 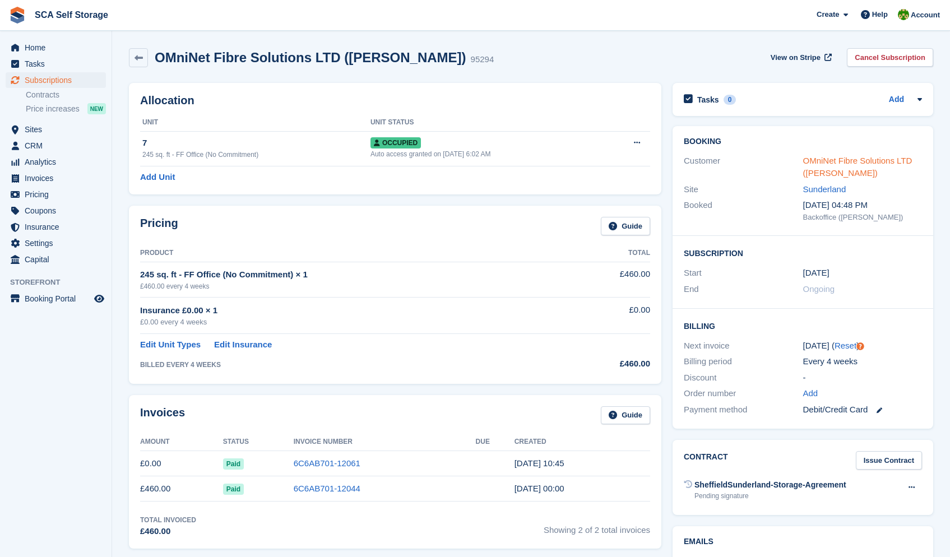 I want to click on span: Home, so click(x=58, y=48).